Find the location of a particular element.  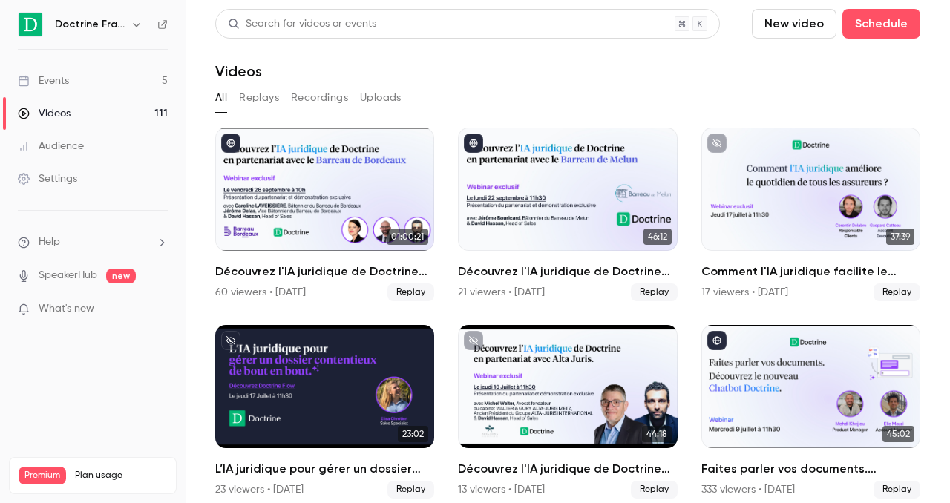

li: Comment l'IA juridique facilite le quotidien de tous les assureurs ? is located at coordinates (810, 214).